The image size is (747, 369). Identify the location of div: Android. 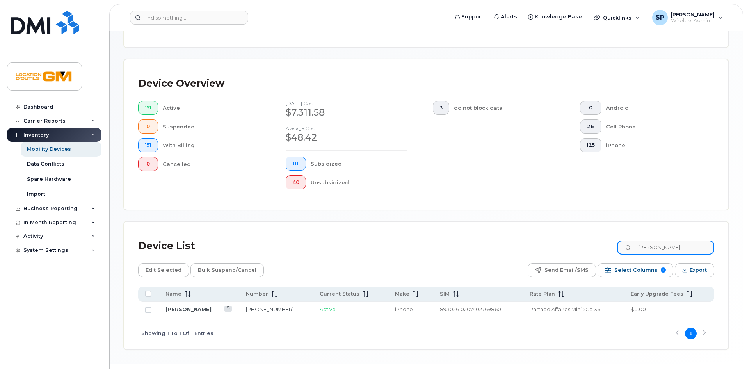
(654, 108).